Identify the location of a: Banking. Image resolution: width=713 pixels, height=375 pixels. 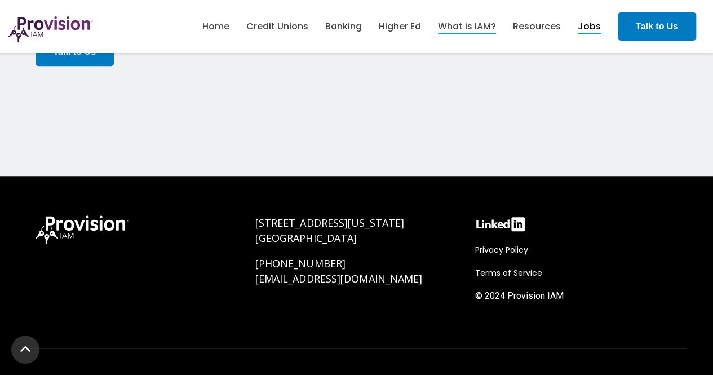
(343, 27).